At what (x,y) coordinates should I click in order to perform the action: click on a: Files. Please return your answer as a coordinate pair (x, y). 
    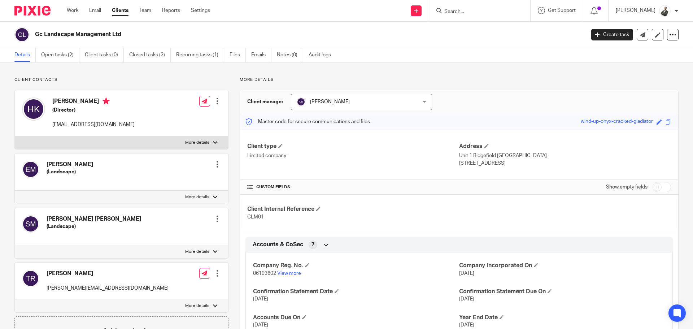
    Looking at the image, I should click on (238, 55).